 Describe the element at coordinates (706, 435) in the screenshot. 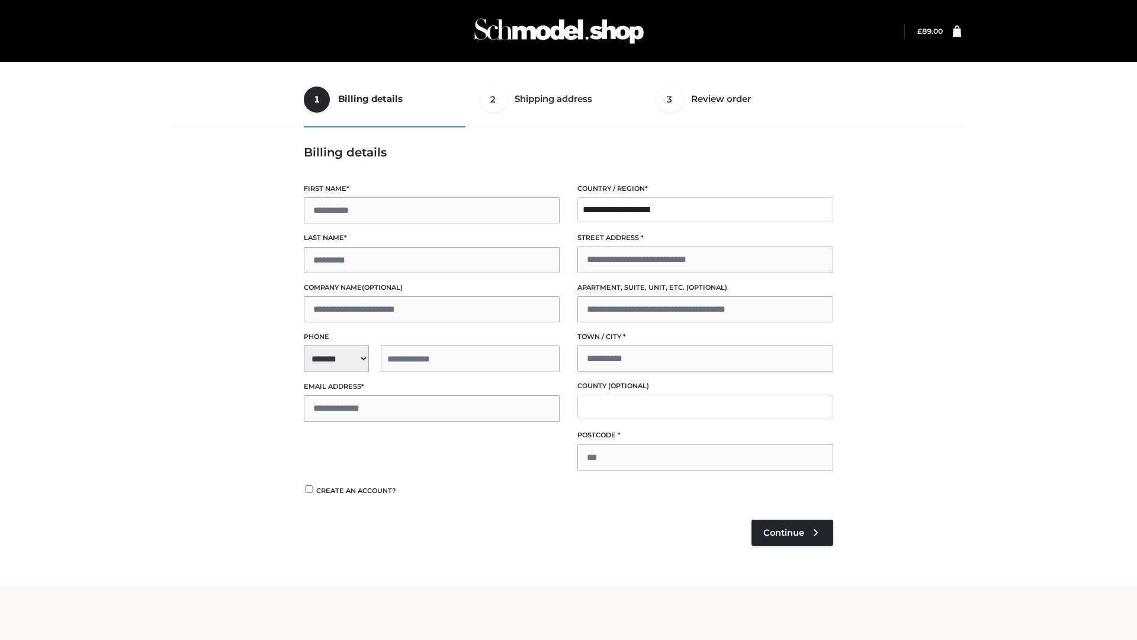

I see `label: Postcode` at that location.